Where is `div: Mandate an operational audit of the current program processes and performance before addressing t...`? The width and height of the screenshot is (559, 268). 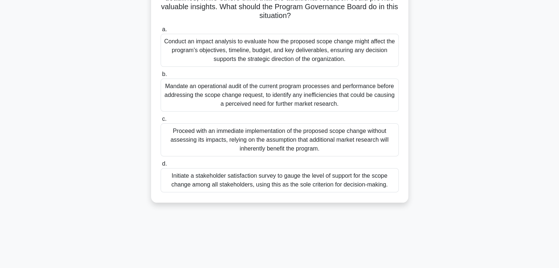
div: Mandate an operational audit of the current program processes and performance before addressing t... is located at coordinates (280, 95).